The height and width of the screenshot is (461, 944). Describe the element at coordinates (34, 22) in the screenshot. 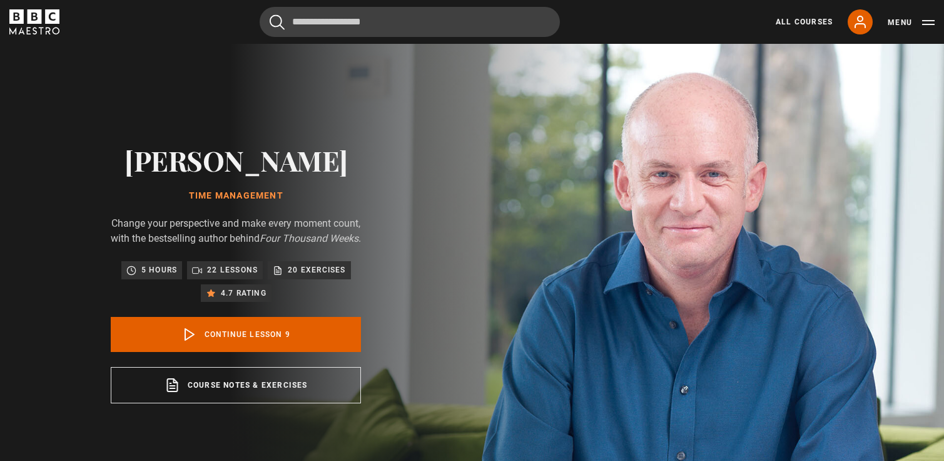

I see `svg: BBC Maestro` at that location.